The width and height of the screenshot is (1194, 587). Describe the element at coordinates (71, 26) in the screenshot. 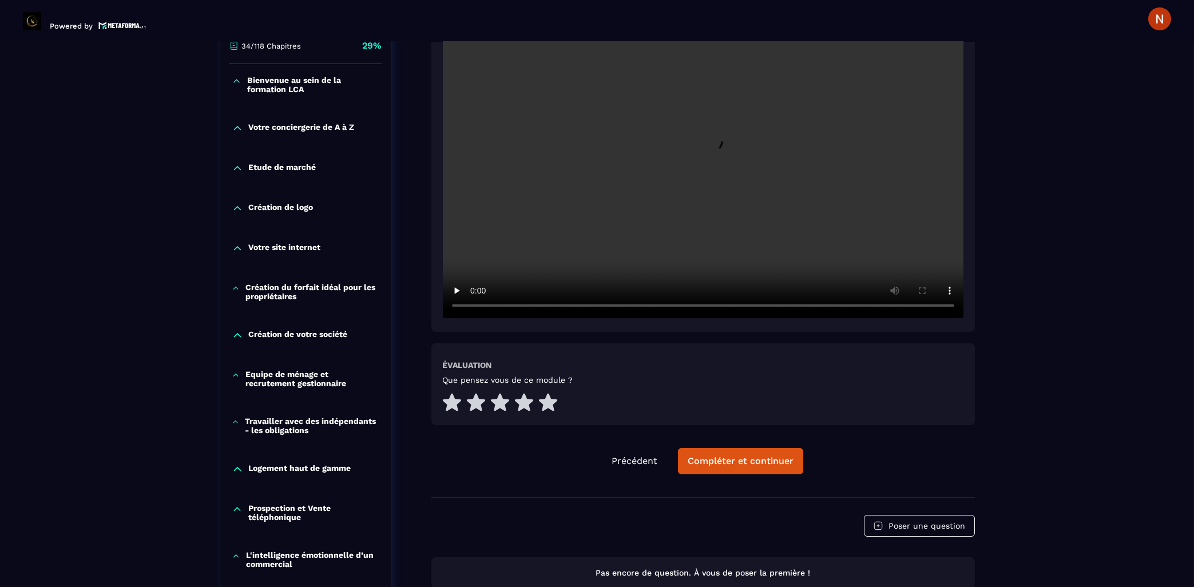

I see `p: Powered by` at that location.